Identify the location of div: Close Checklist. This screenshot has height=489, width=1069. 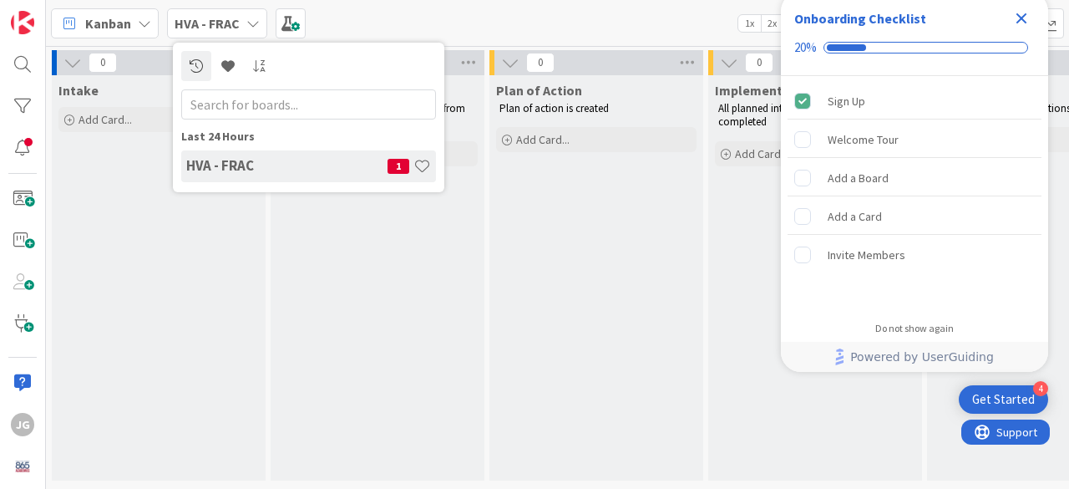
(1022, 18).